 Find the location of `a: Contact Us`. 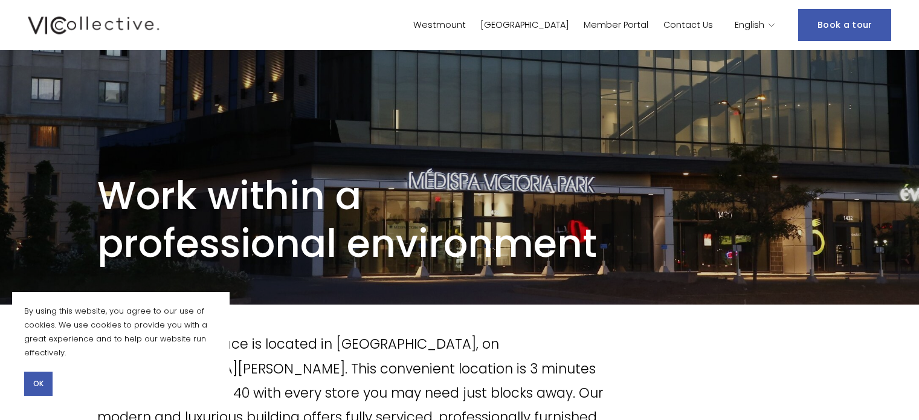

a: Contact Us is located at coordinates (688, 25).